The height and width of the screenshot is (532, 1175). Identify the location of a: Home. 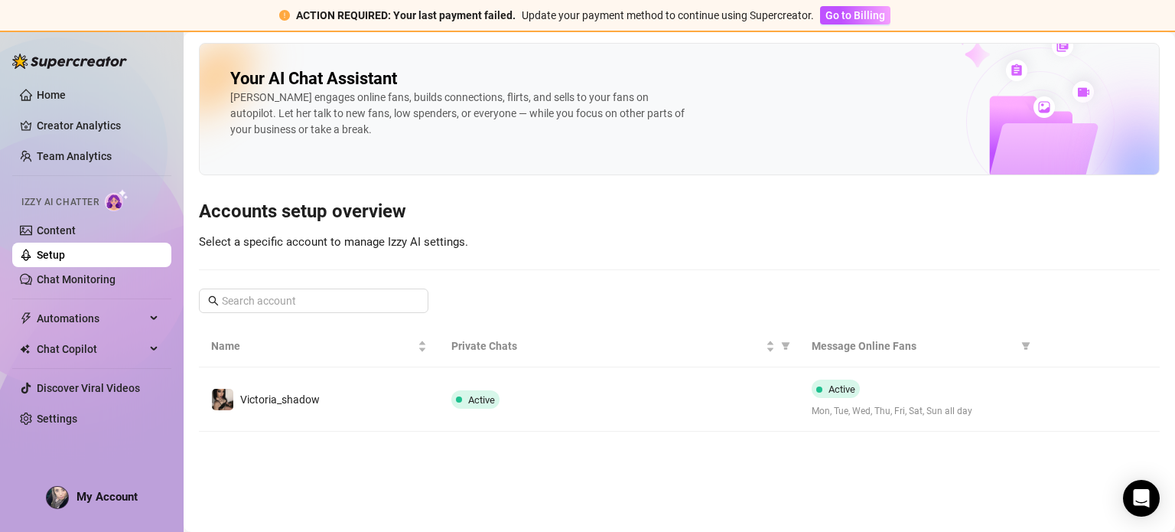
(51, 95).